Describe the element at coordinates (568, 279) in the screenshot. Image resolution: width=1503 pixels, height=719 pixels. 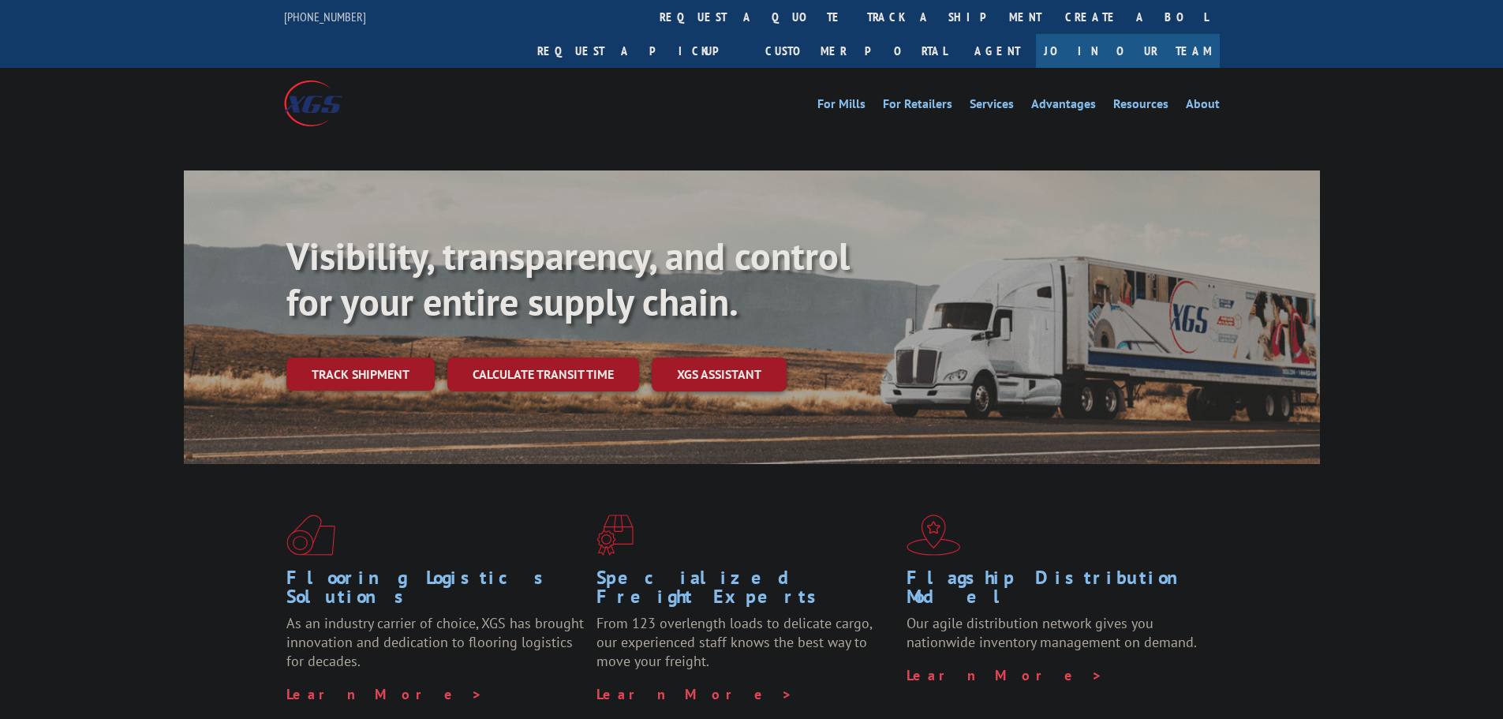
I see `b: Visibility, transparency, and control for your entire supply chain.` at that location.